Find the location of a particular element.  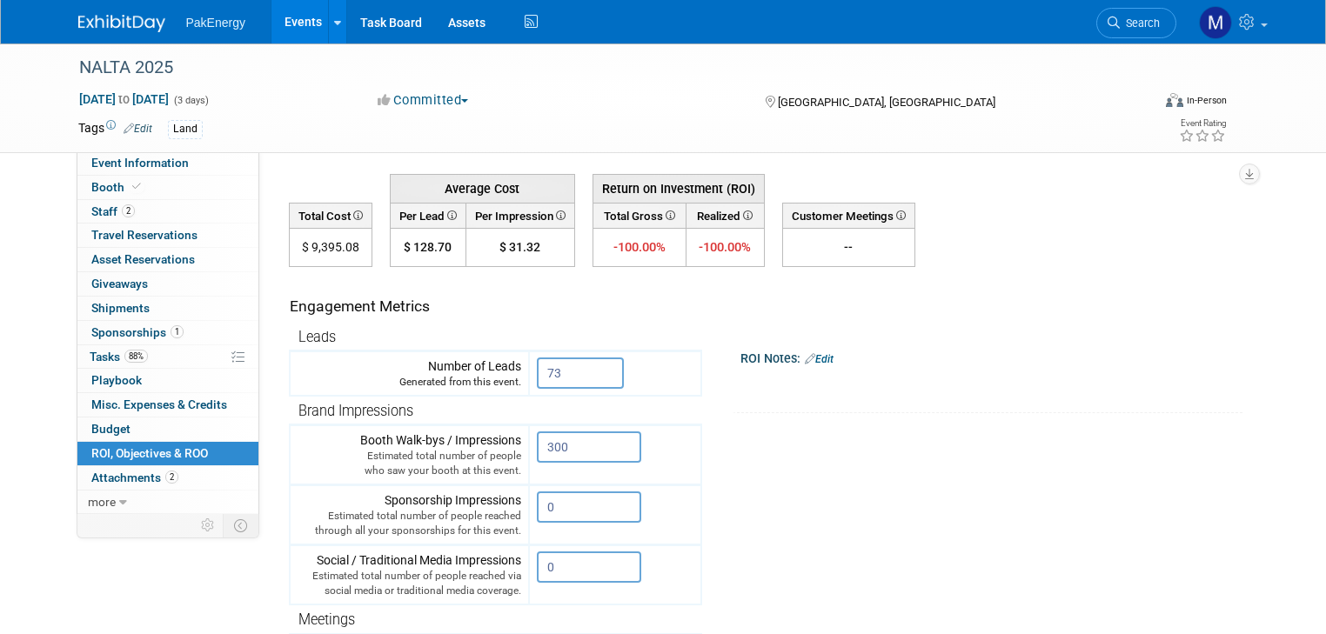

div: Engagement Metrics is located at coordinates (492, 306).